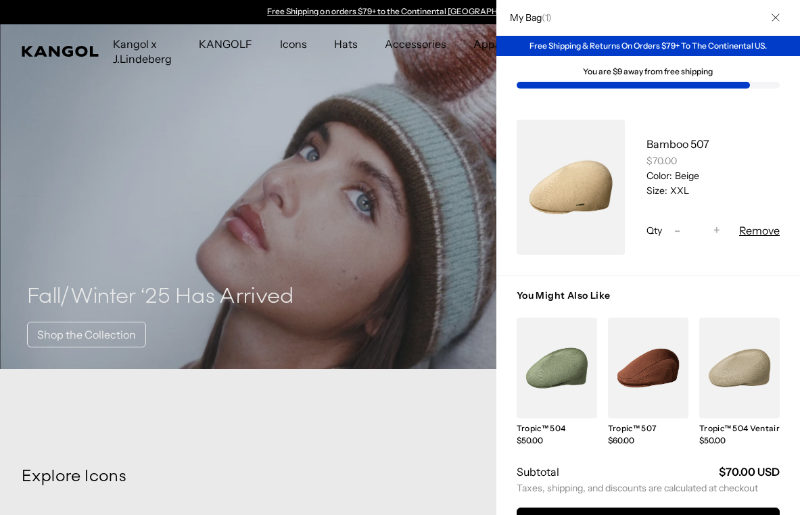 The width and height of the screenshot is (800, 515). What do you see at coordinates (647, 488) in the screenshot?
I see `small: Taxes, shipping, and discounts are calculated at checkout` at bounding box center [647, 488].